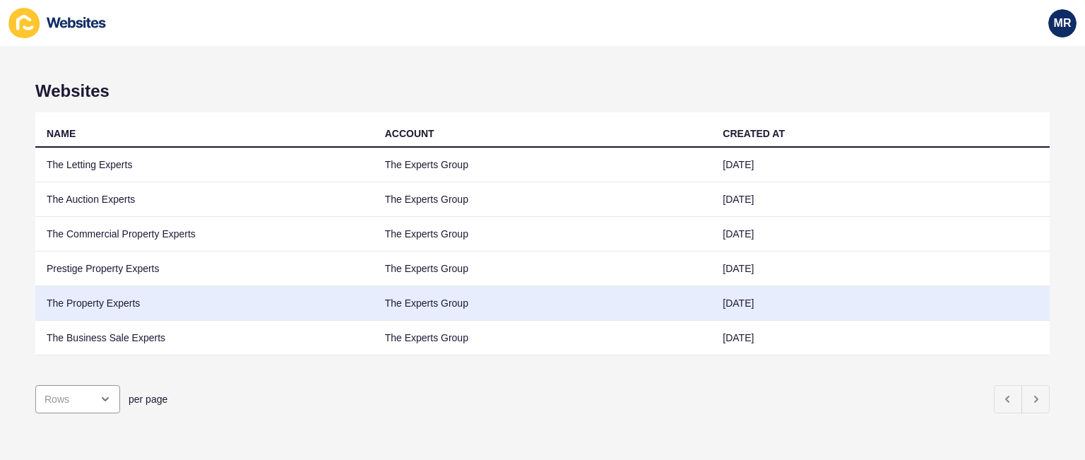 The width and height of the screenshot is (1085, 460). Describe the element at coordinates (754, 133) in the screenshot. I see `div: CREATED AT` at that location.